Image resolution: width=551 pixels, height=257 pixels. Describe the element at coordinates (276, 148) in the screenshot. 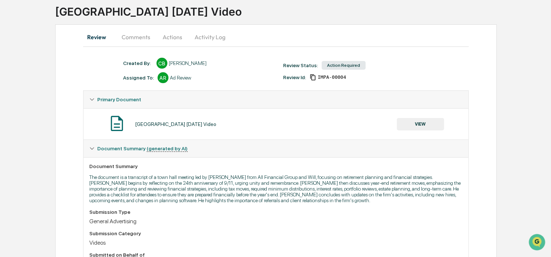

I see `div: Document Summary (generated by AI)` at that location.